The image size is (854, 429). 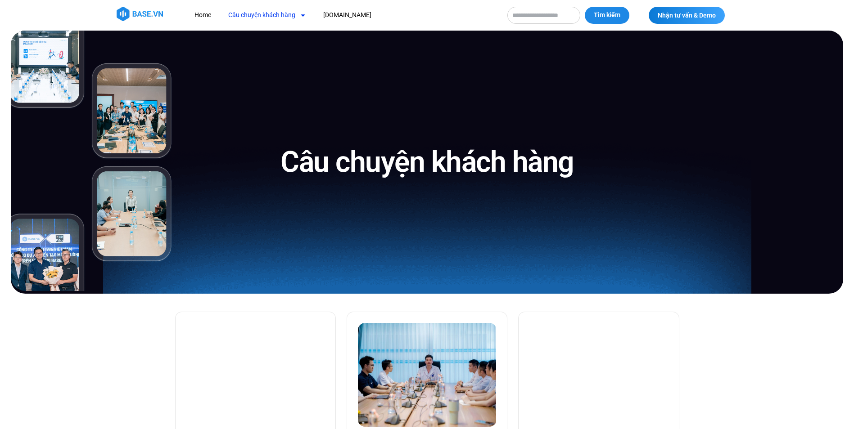 I want to click on a: Nhận tư vấn & Demo, so click(x=686, y=15).